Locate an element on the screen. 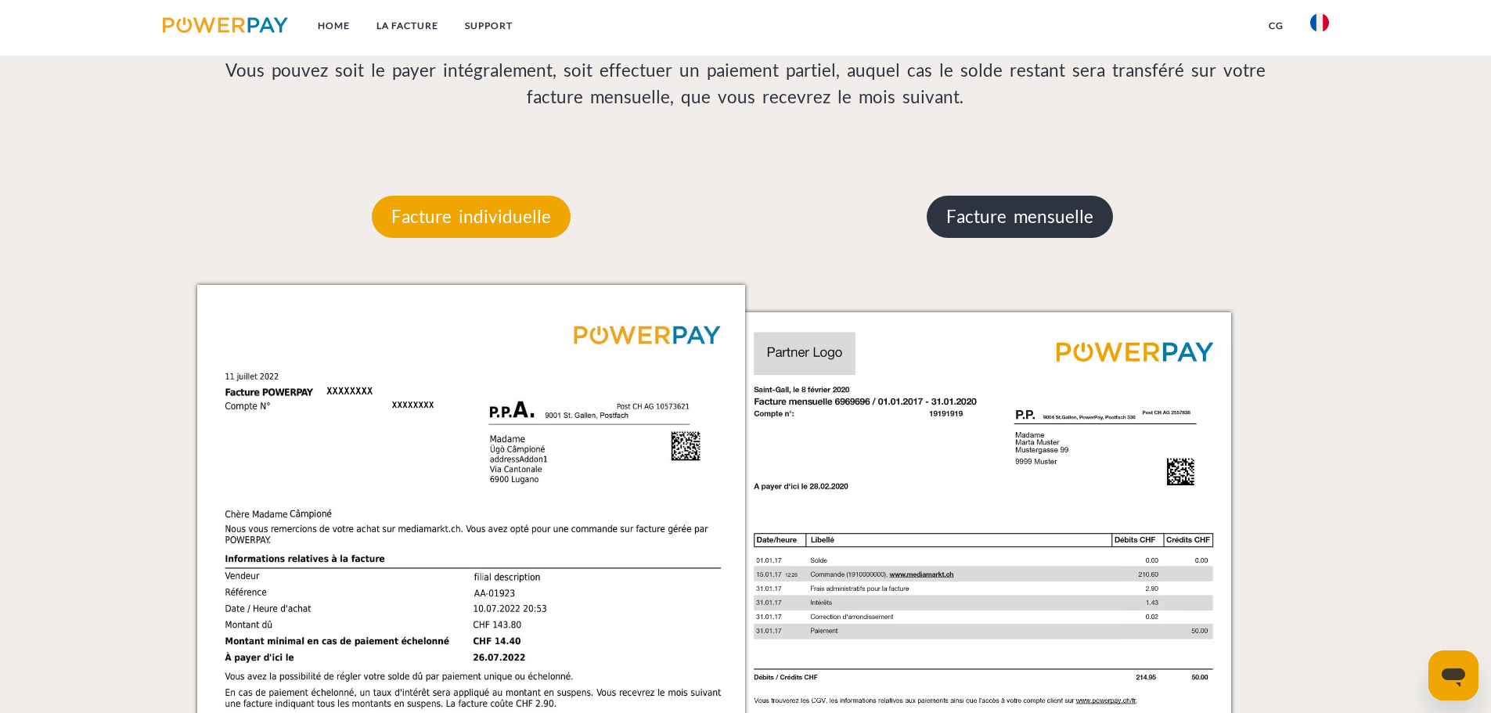  a: Support is located at coordinates (488, 26).